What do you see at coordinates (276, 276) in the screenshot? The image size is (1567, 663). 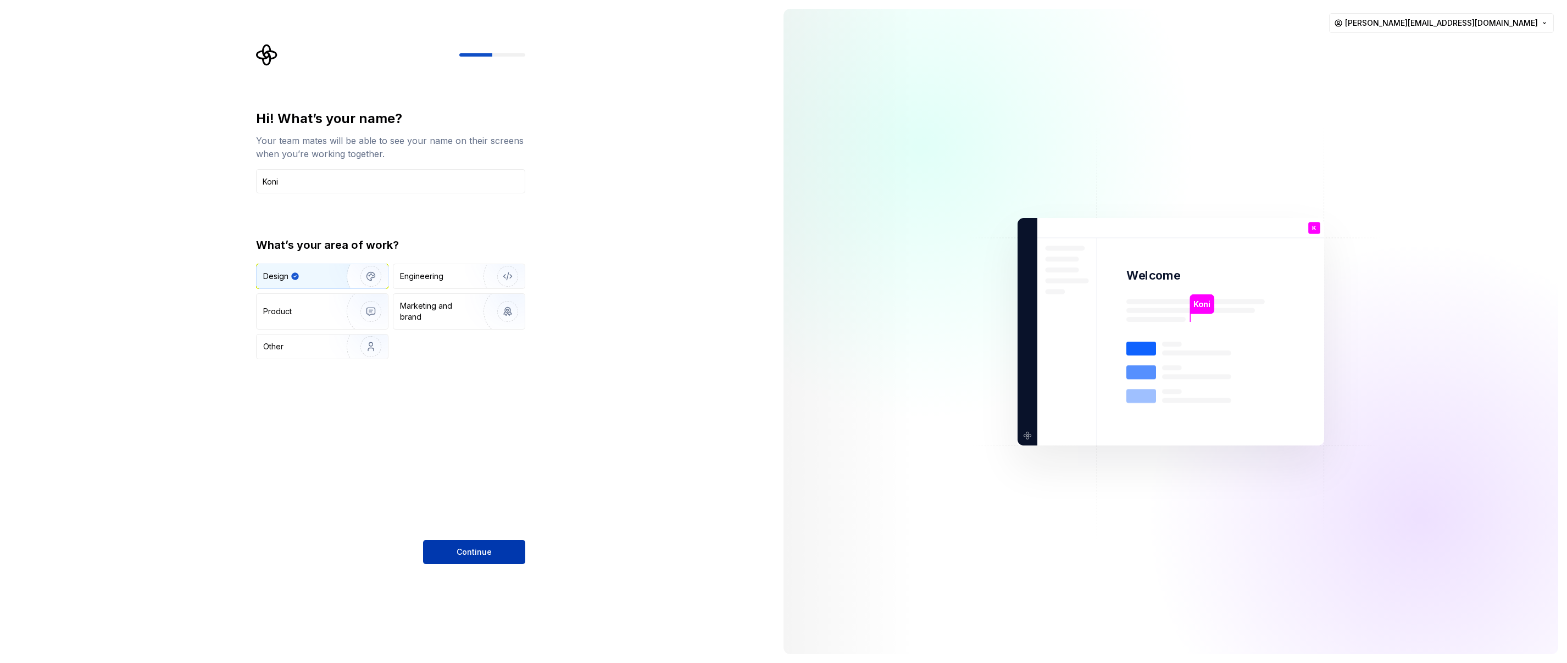 I see `div: Design` at bounding box center [276, 276].